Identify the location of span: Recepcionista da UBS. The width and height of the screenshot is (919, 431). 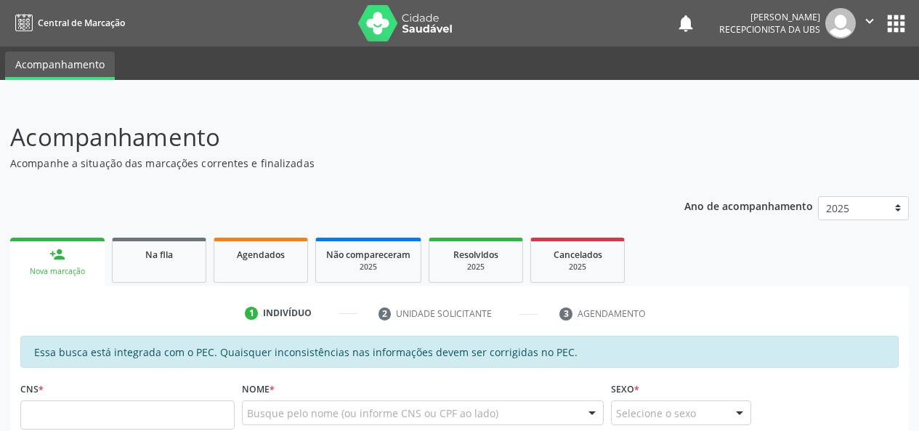
(769, 29).